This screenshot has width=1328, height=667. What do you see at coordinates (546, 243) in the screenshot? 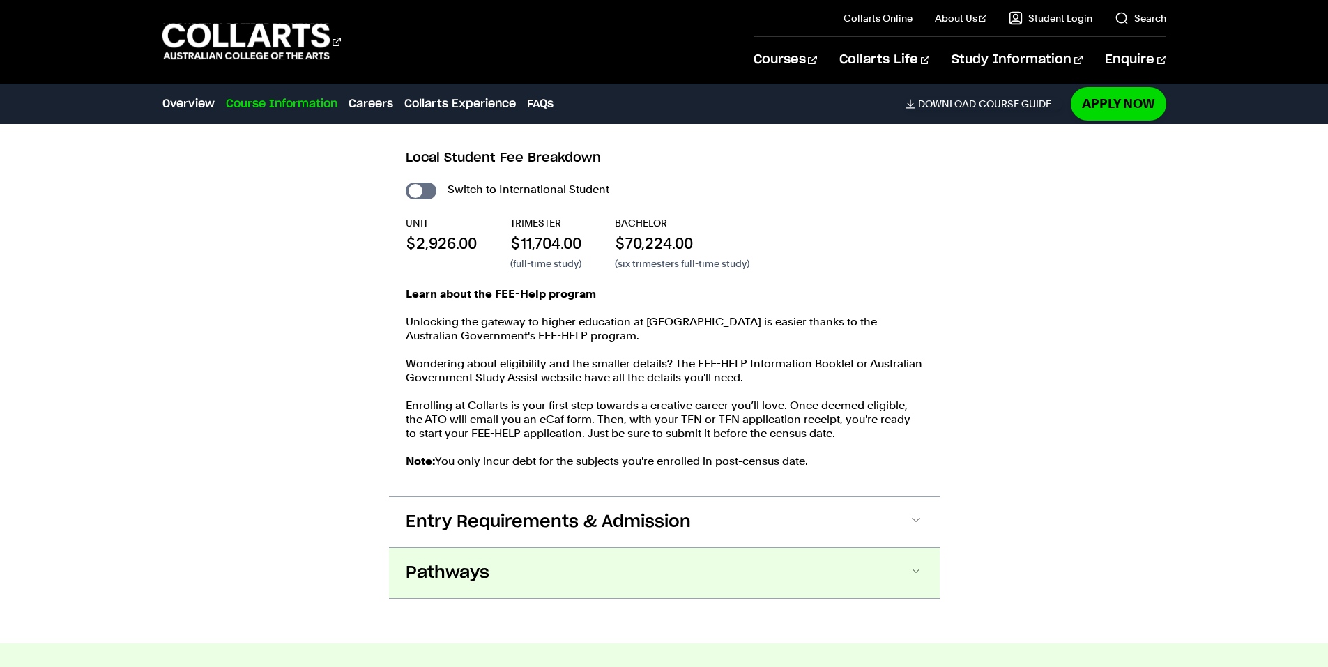
I see `p: $11,704.00` at bounding box center [546, 243].